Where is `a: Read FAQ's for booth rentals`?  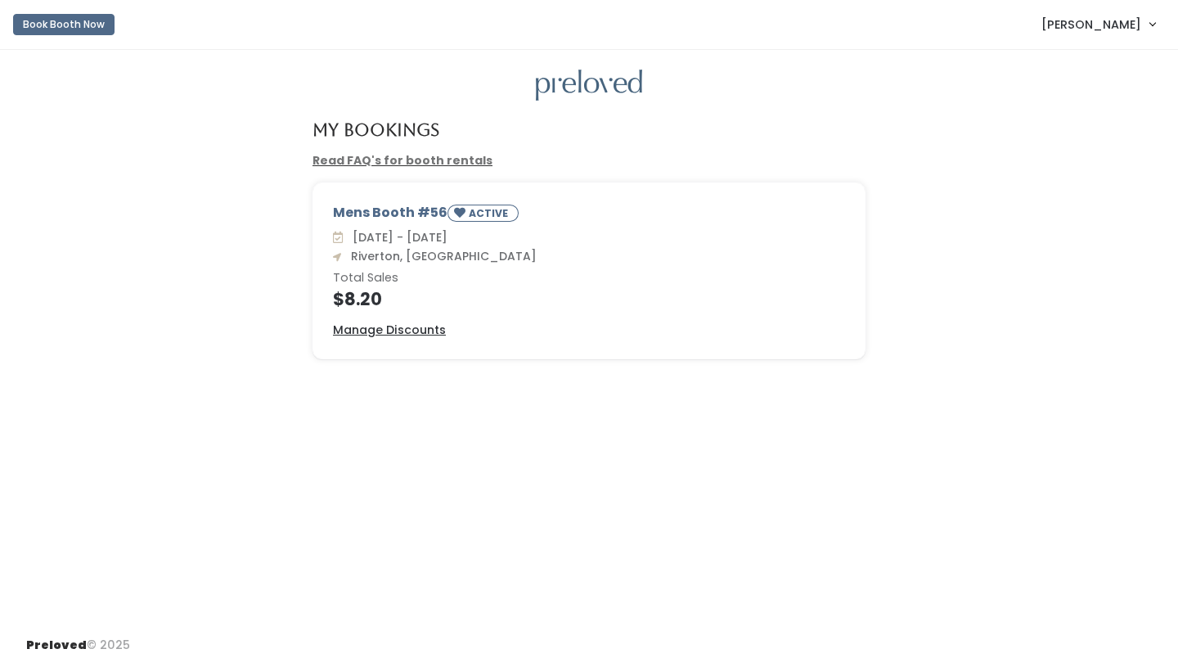 a: Read FAQ's for booth rentals is located at coordinates (402, 160).